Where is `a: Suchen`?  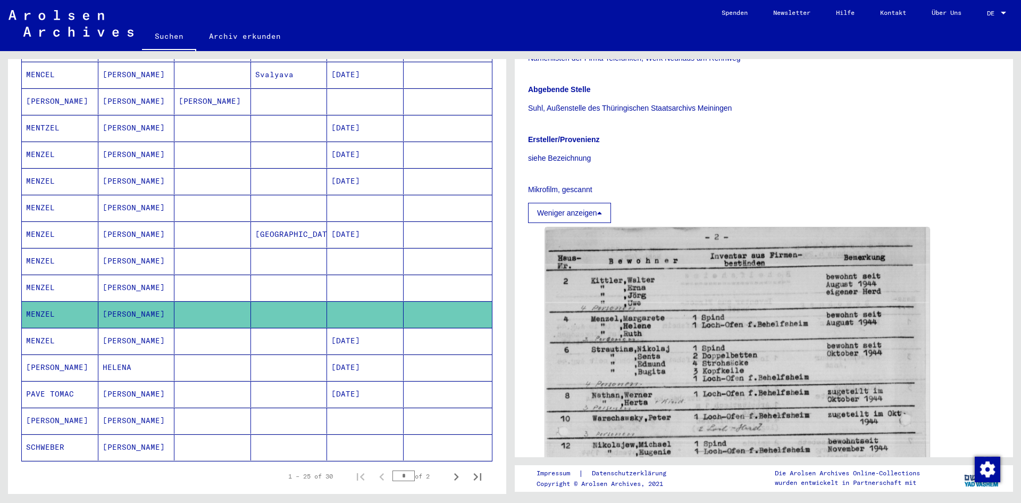 a: Suchen is located at coordinates (169, 37).